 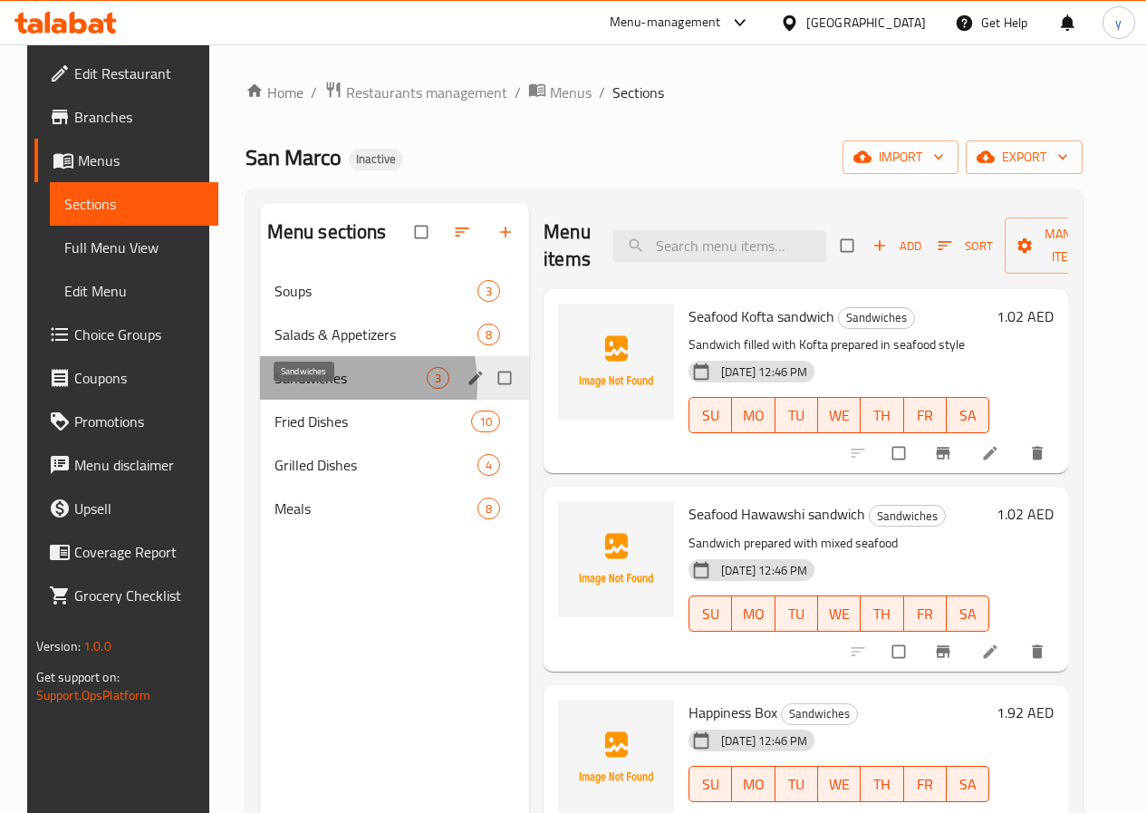 I want to click on button: Branch-specific-item, so click(x=945, y=651).